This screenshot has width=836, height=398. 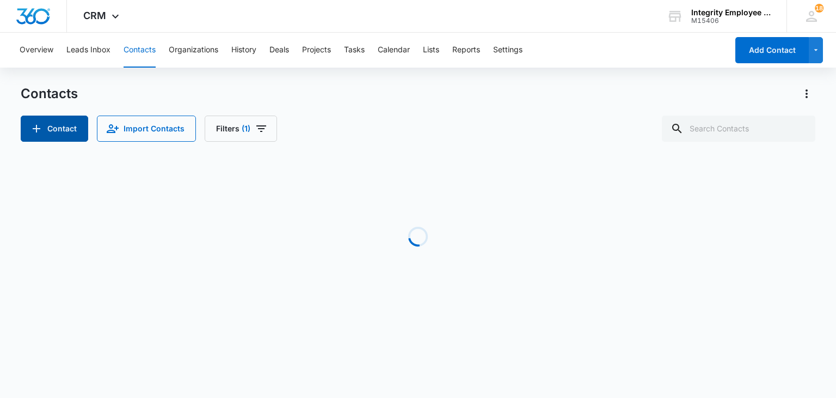 What do you see at coordinates (49, 94) in the screenshot?
I see `h1: Contacts` at bounding box center [49, 94].